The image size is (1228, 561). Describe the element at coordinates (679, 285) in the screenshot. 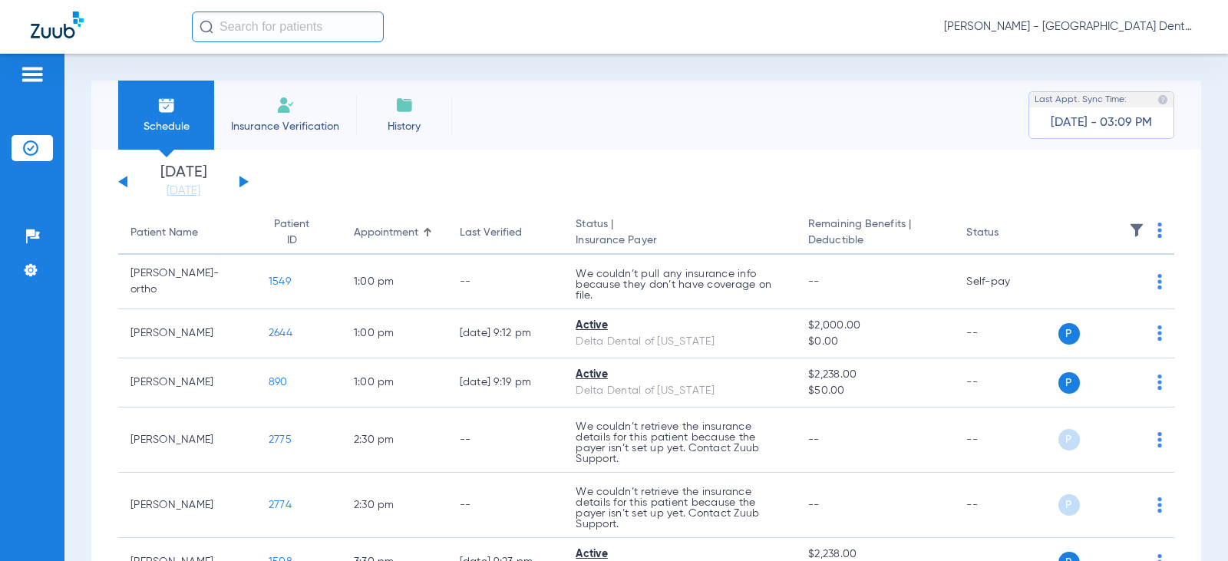

I see `p: We couldn’t pull any insurance info because they don’t have coverage on file.` at that location.